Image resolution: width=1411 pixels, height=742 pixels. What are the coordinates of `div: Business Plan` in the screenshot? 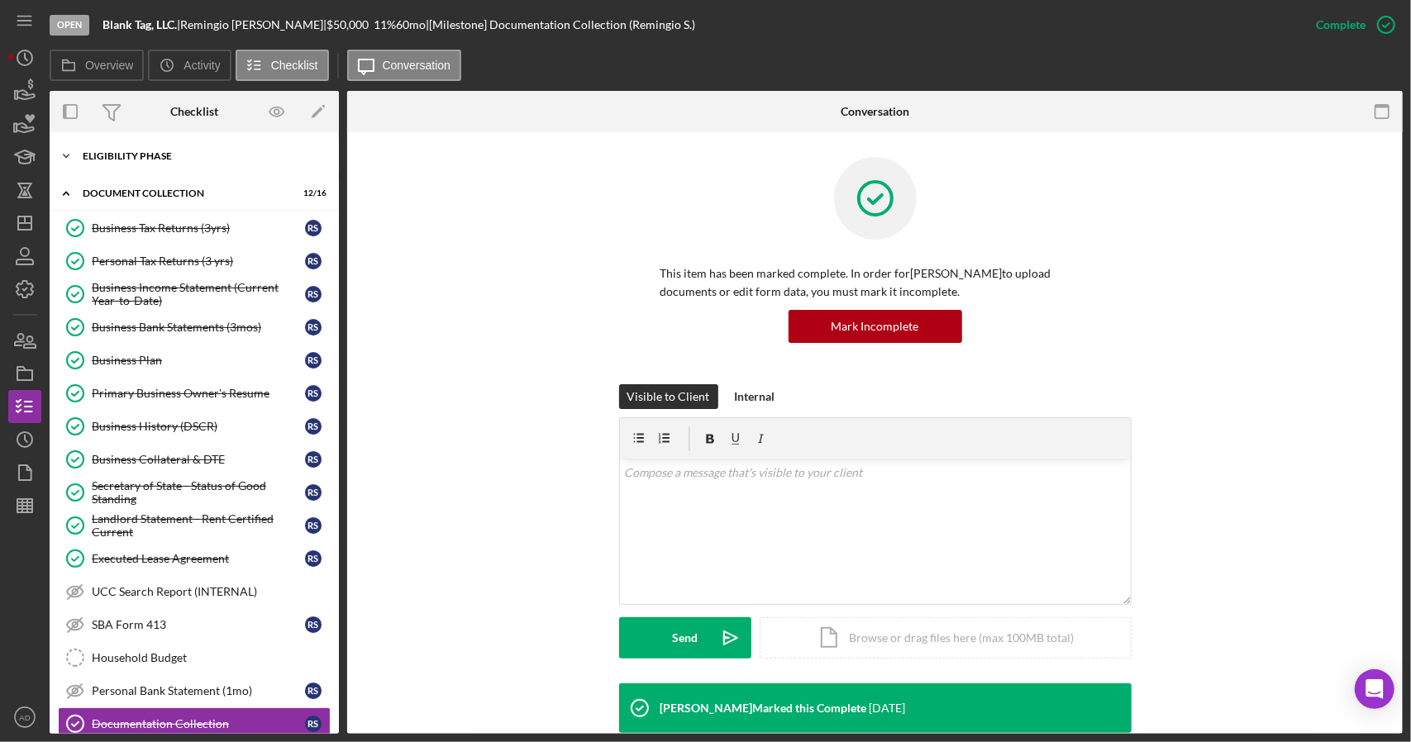 It's located at (198, 360).